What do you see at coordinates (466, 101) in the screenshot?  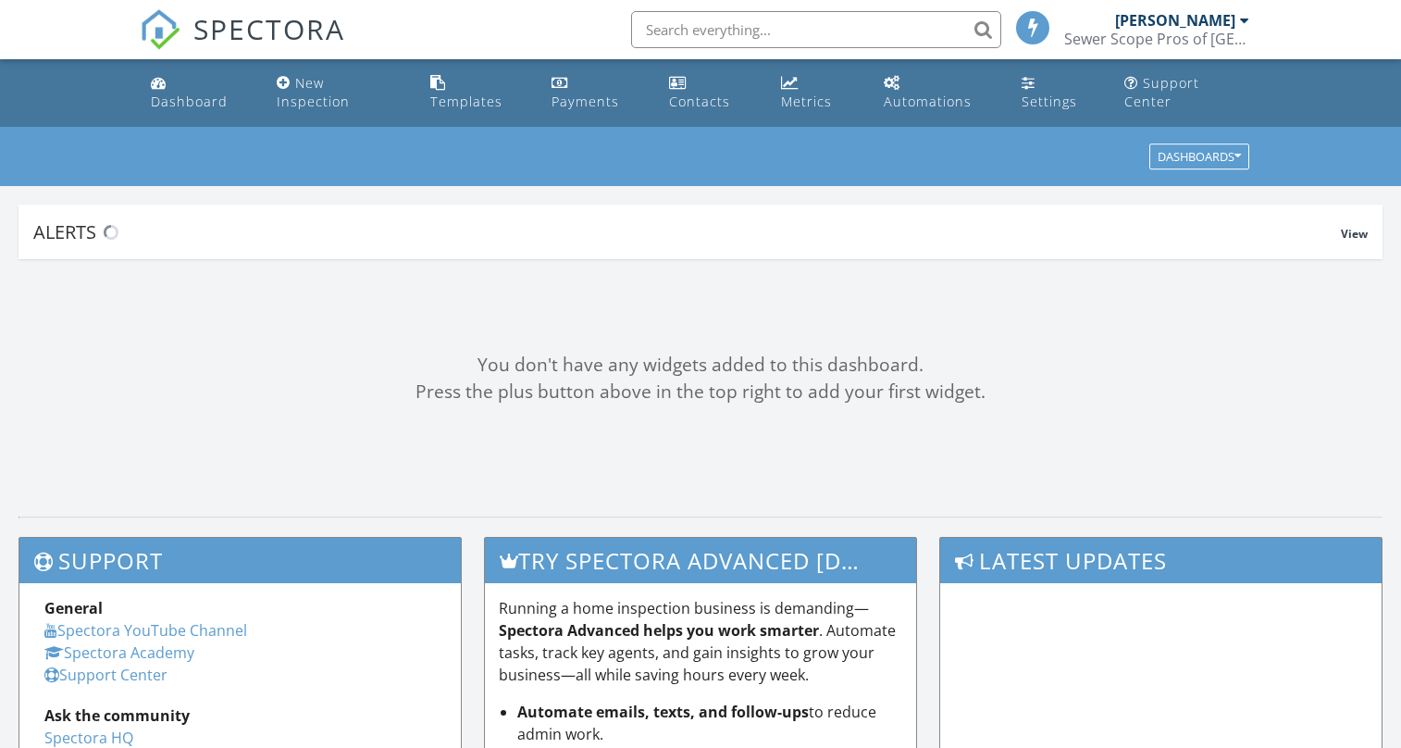 I see `div: Templates` at bounding box center [466, 101].